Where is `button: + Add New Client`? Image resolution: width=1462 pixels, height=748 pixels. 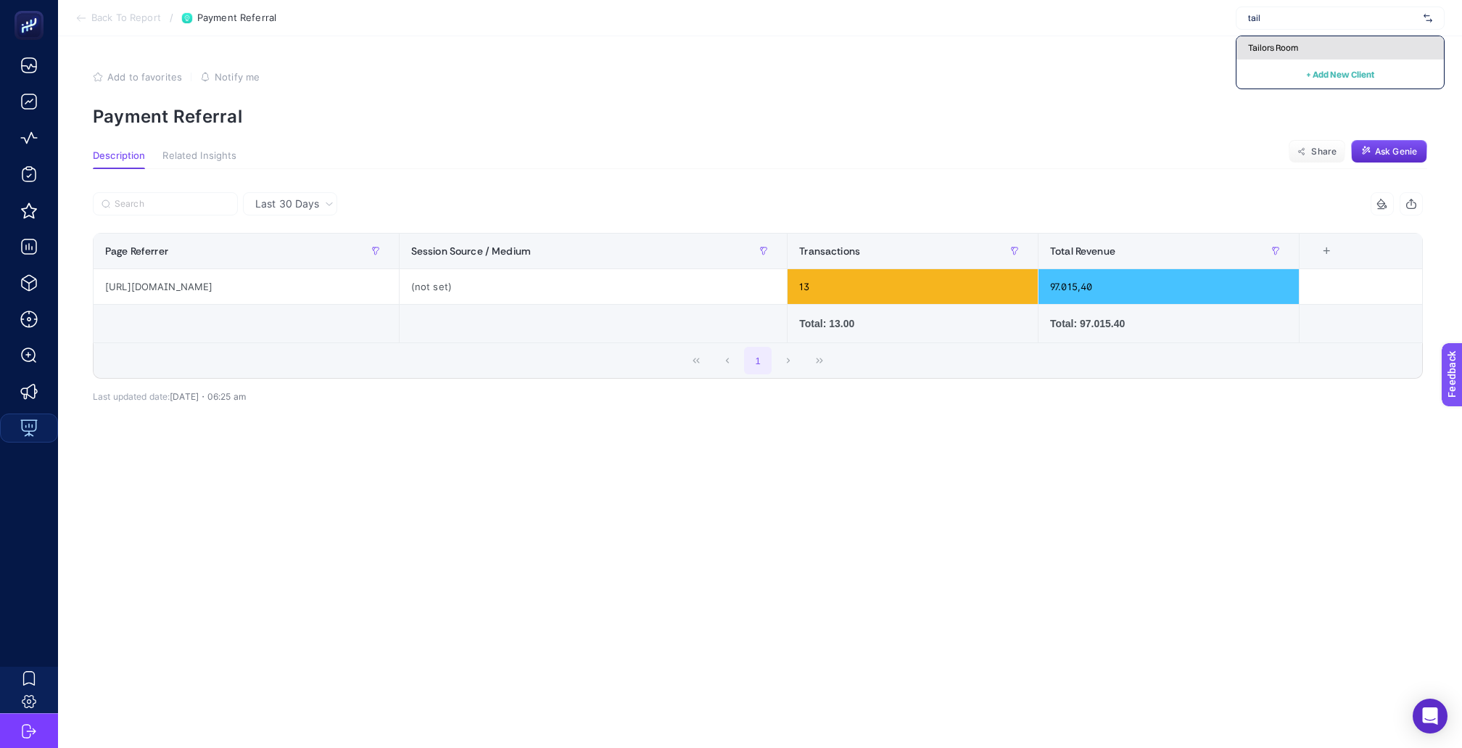
button: + Add New Client is located at coordinates (1340, 74).